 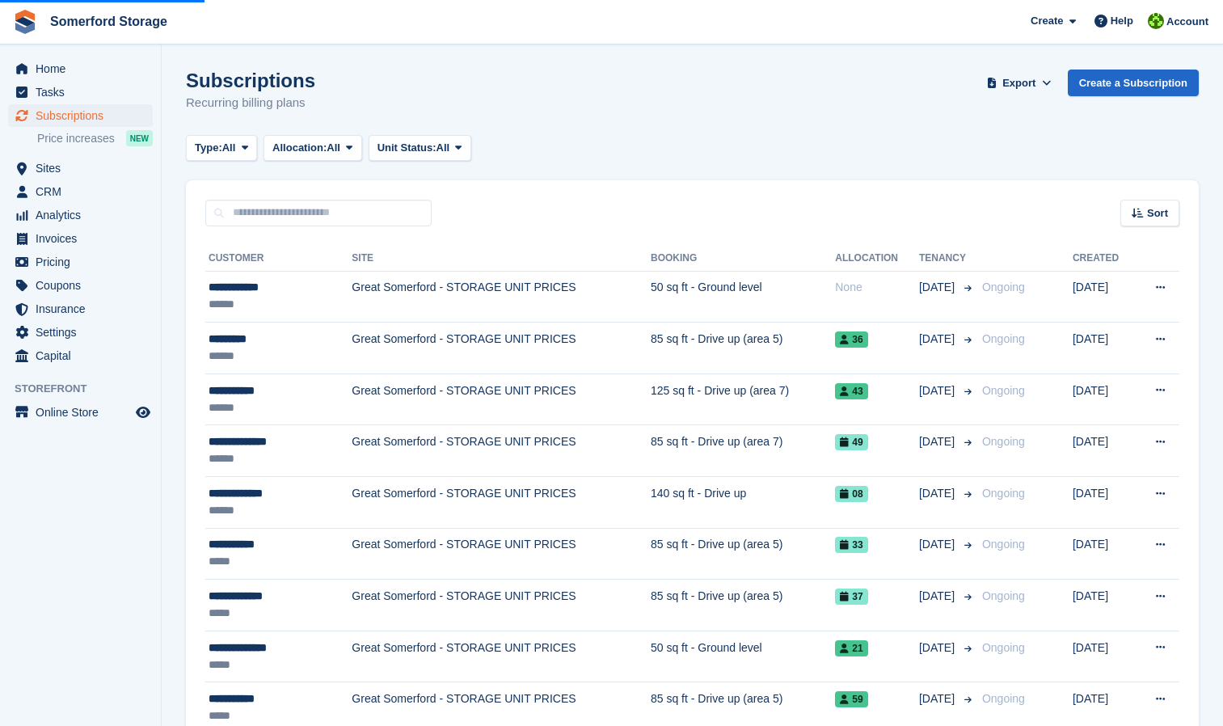 I want to click on span: CRM, so click(x=84, y=192).